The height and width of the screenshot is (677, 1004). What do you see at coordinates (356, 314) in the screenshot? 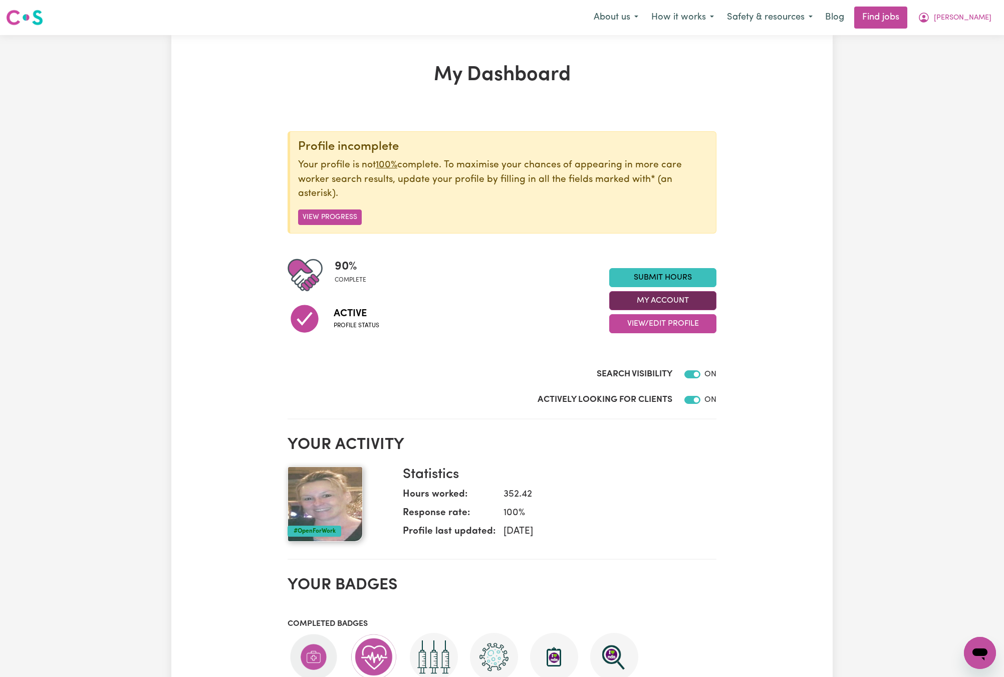
I see `span: Active` at bounding box center [356, 314].